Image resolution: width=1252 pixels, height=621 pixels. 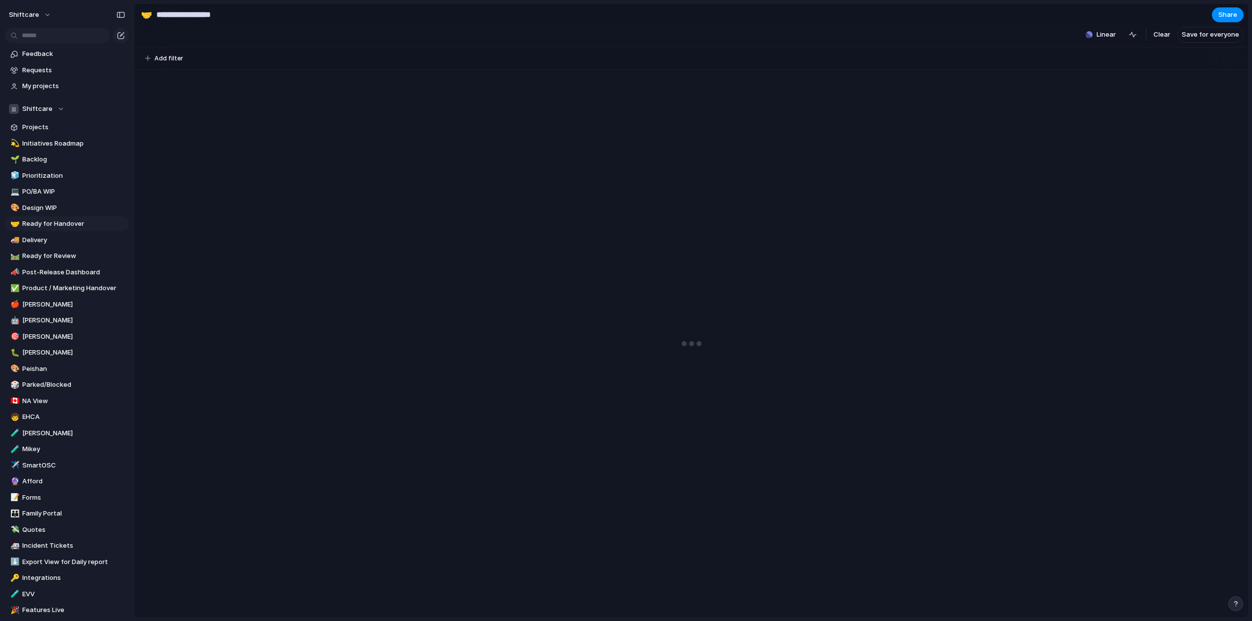 What do you see at coordinates (74, 54) in the screenshot?
I see `span: Feedback` at bounding box center [74, 54].